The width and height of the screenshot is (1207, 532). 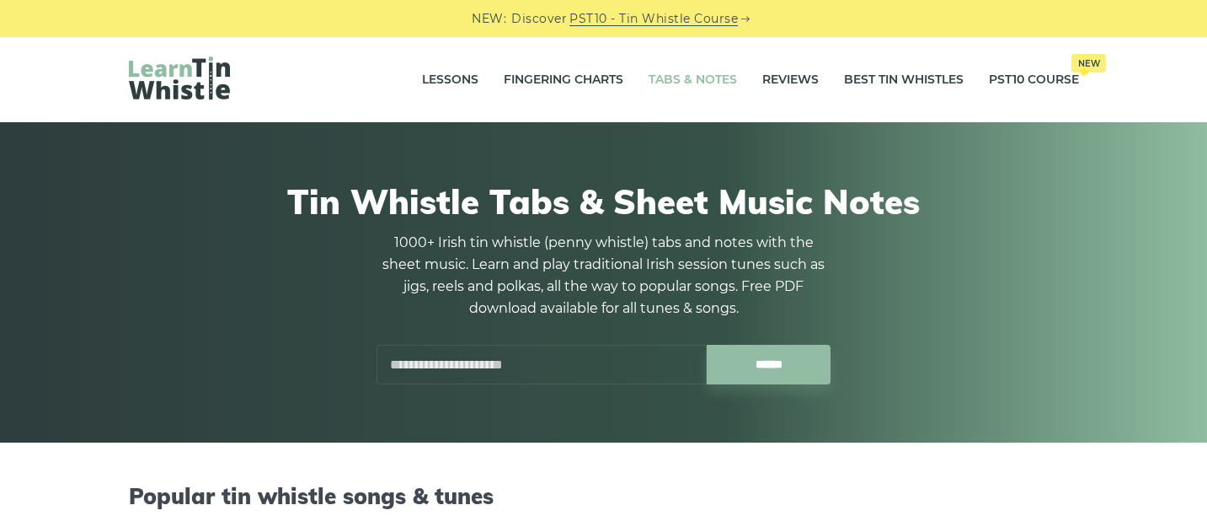 What do you see at coordinates (604, 495) in the screenshot?
I see `h2: Popular tin whistle songs & tunes` at bounding box center [604, 495].